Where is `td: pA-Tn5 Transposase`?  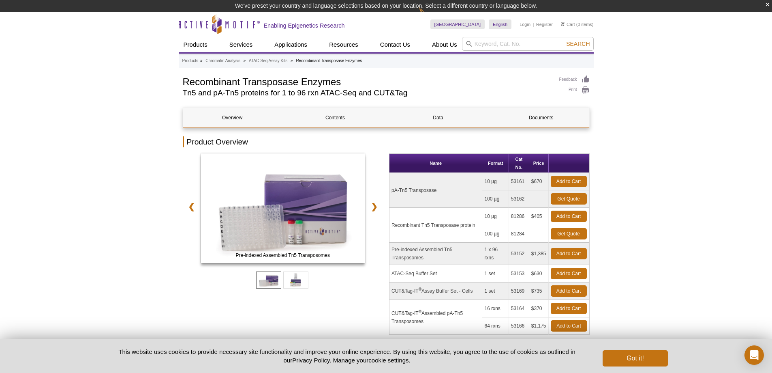
td: pA-Tn5 Transposase is located at coordinates (436, 190).